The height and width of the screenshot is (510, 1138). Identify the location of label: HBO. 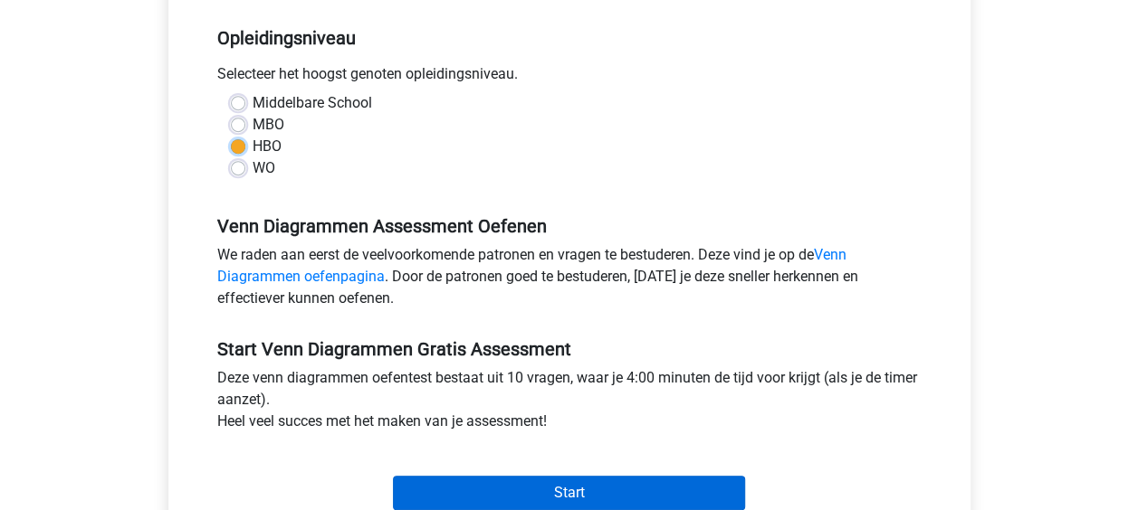
(267, 147).